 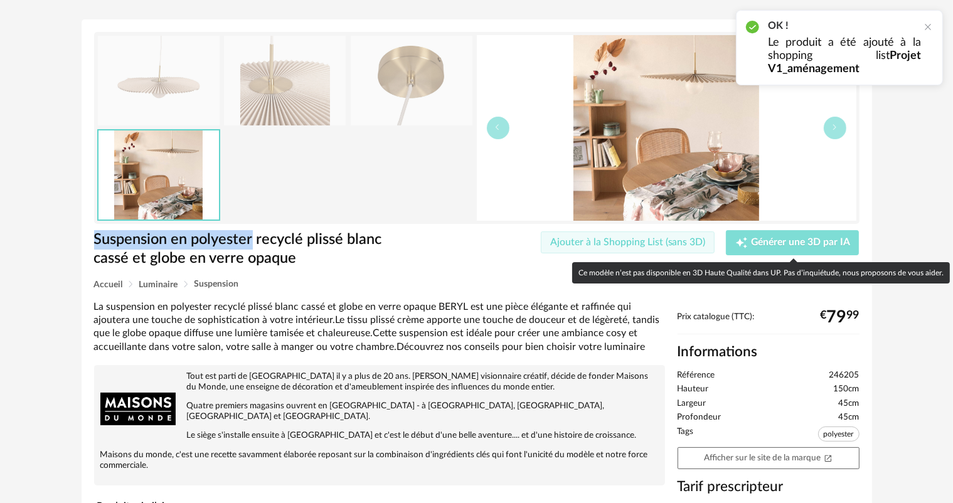 What do you see at coordinates (250, 249) in the screenshot?
I see `h1: Suspension en polyester recyclé plissé blanc cassé et globe en verre opaque` at bounding box center [250, 249].